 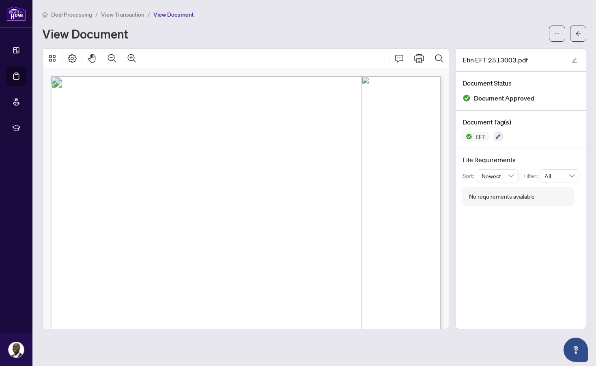 I want to click on p: Sort:, so click(x=469, y=176).